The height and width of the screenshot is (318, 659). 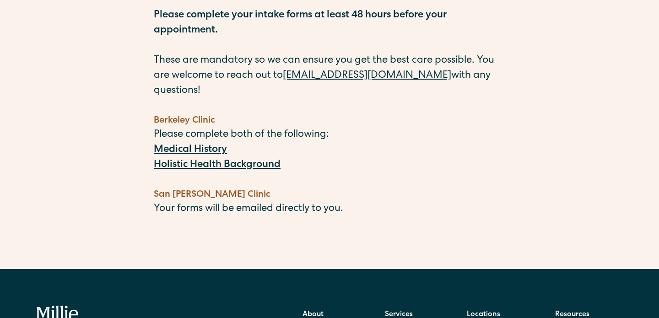 I want to click on strong: Please complete your intake forms at least 48 hours before your appointment., so click(x=300, y=23).